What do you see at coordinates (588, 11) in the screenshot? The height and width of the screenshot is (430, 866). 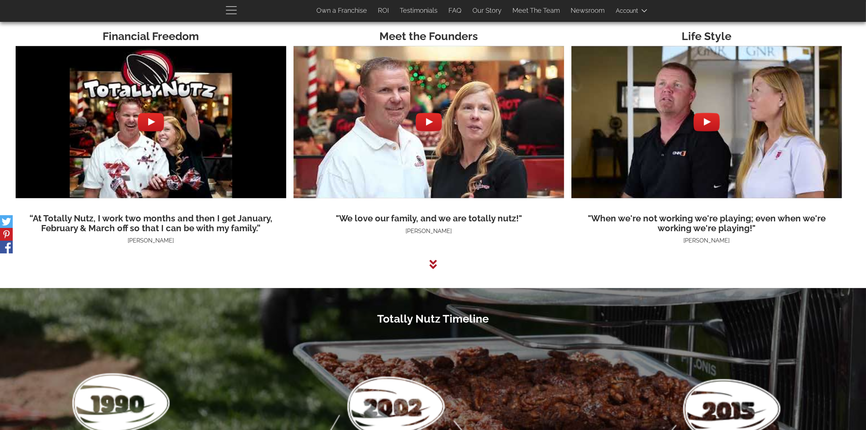 I see `a: Newsroom` at bounding box center [588, 11].